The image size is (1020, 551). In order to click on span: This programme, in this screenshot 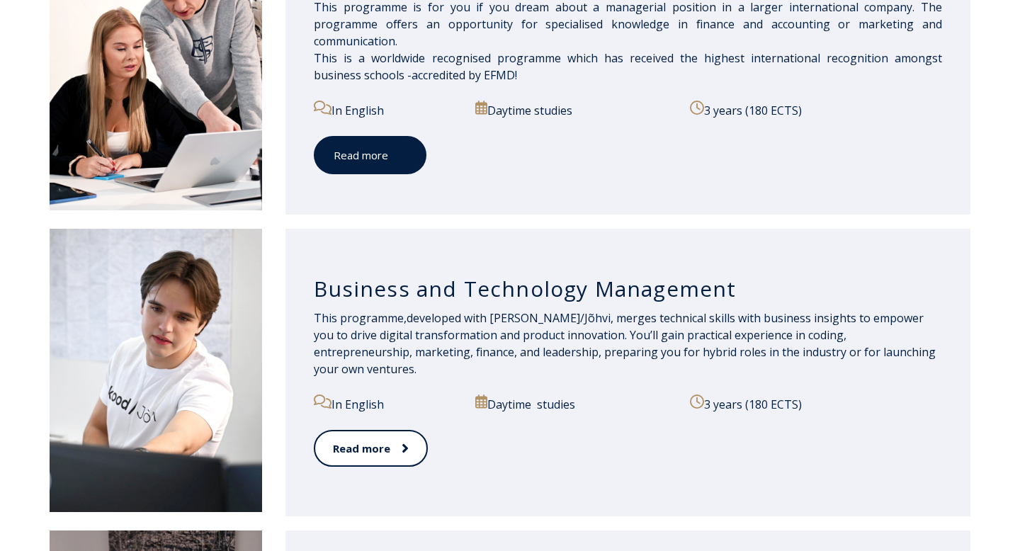, I will do `click(360, 318)`.